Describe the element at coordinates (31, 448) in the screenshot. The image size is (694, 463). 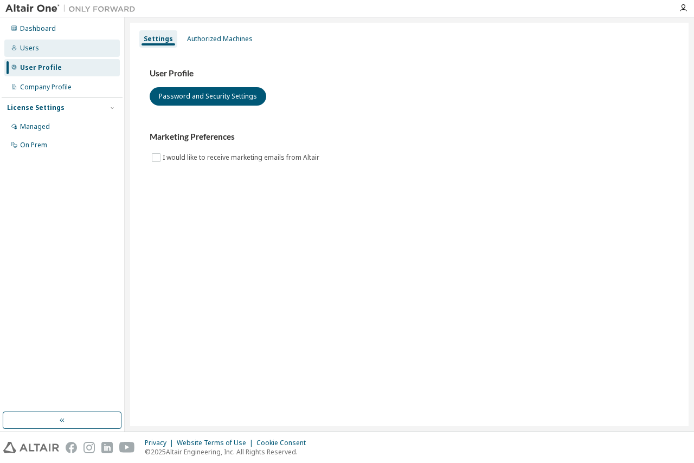
I see `img: altair_logo.svg` at that location.